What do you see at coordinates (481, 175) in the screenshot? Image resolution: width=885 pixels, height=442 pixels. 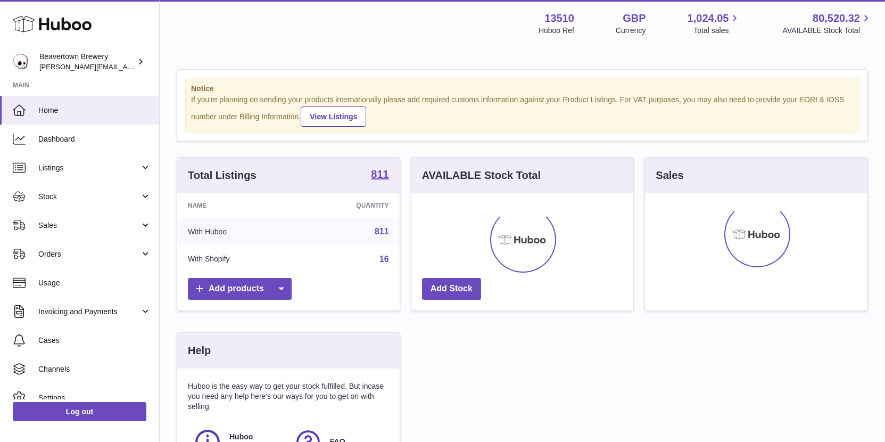 I see `h3: AVAILABLE Stock Total` at bounding box center [481, 175].